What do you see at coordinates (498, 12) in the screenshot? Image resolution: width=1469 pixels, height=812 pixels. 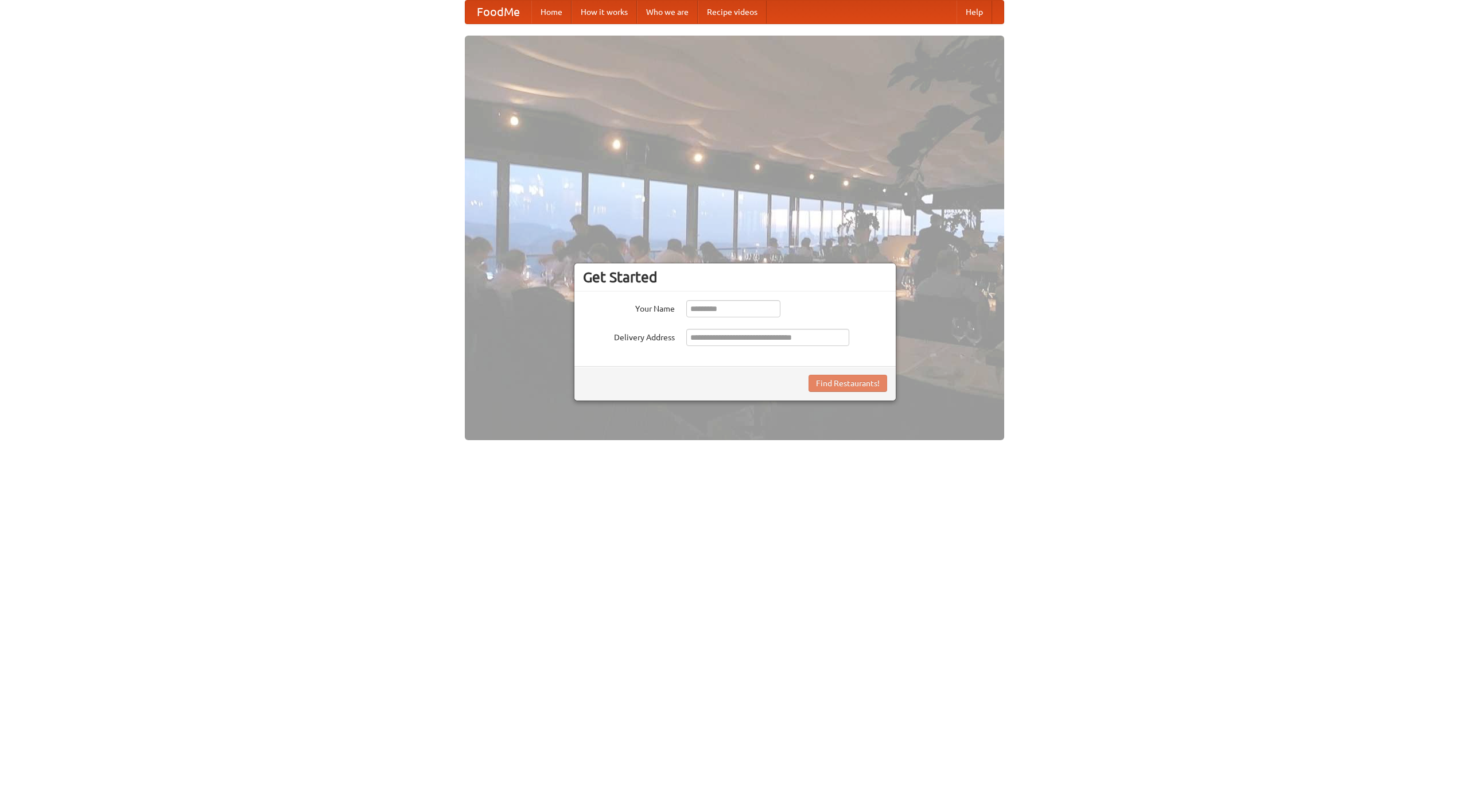 I see `a: FoodMe` at bounding box center [498, 12].